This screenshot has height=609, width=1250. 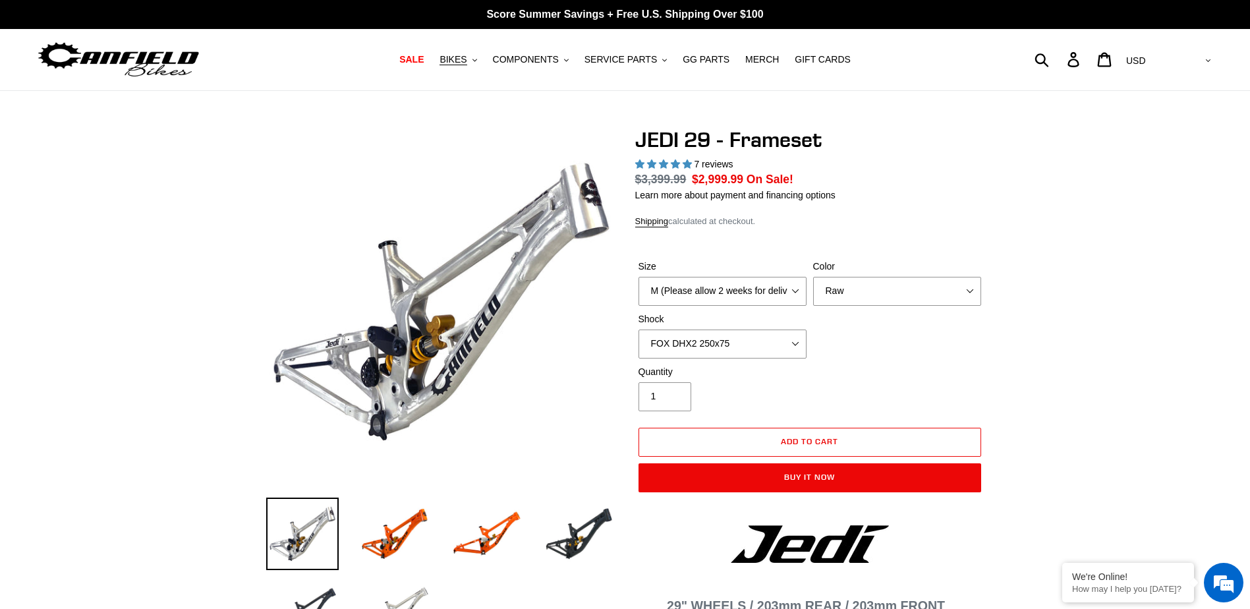 What do you see at coordinates (411, 59) in the screenshot?
I see `a: SALE` at bounding box center [411, 59].